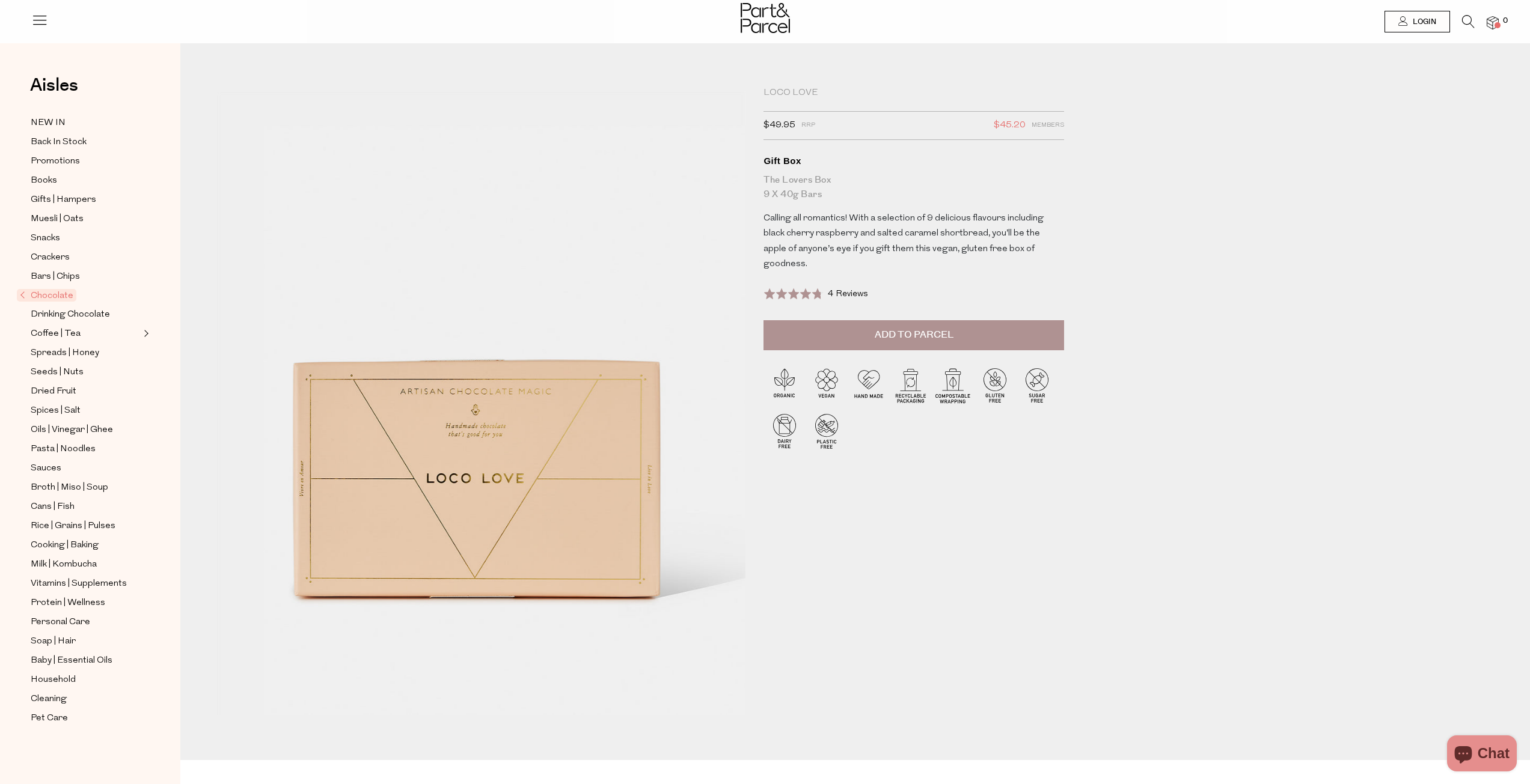 The image size is (1530, 784). What do you see at coordinates (85, 488) in the screenshot?
I see `a: Broth | Miso | Soup` at bounding box center [85, 488].